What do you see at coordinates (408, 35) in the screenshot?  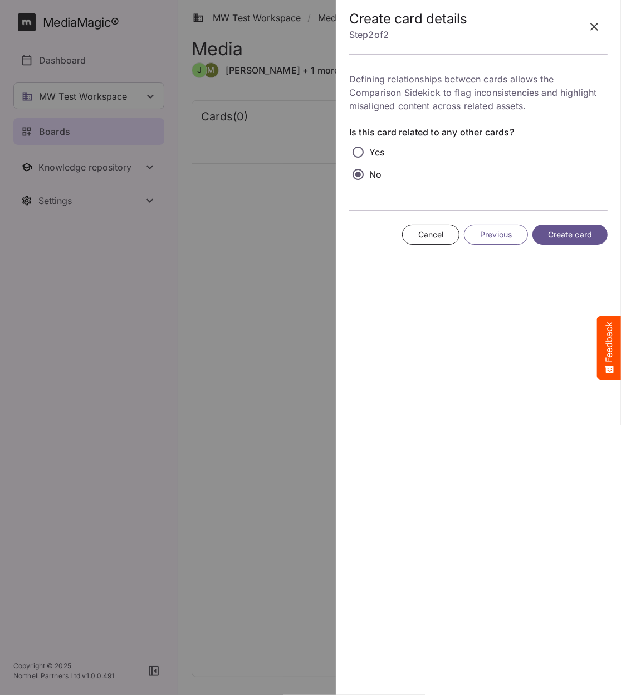 I see `p: Step 2 of 2` at bounding box center [408, 35].